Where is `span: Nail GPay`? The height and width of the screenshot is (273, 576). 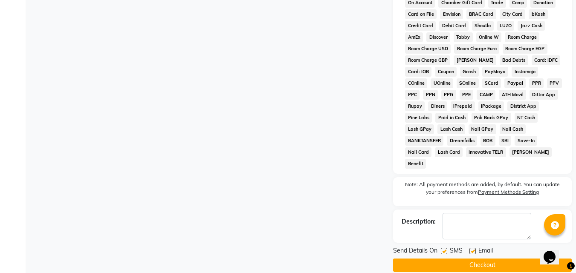
span: Nail GPay is located at coordinates (483, 129).